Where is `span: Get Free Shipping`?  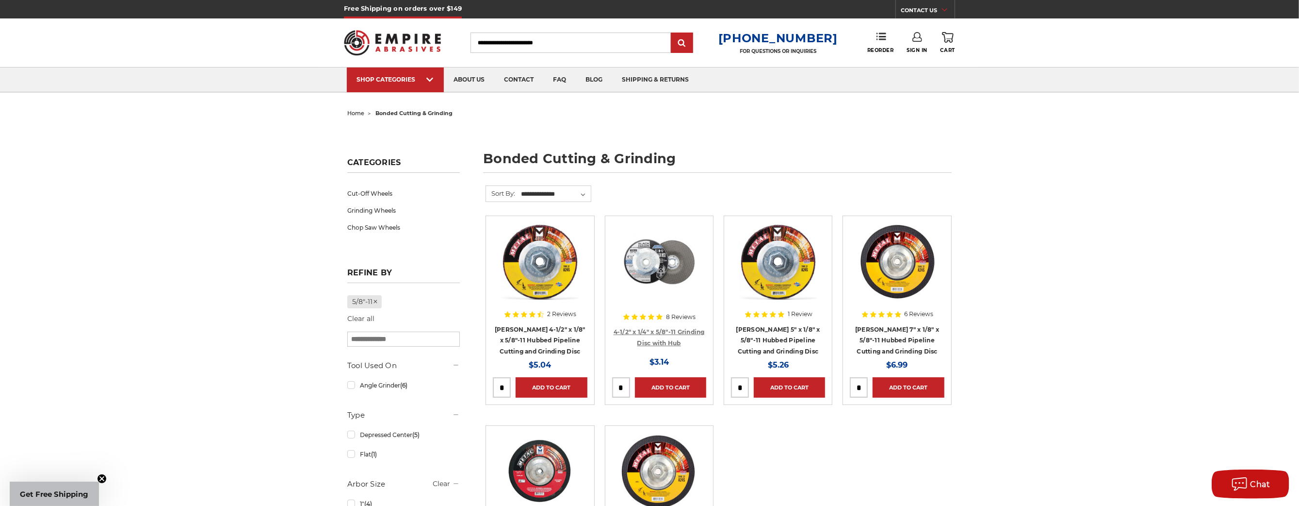 span: Get Free Shipping is located at coordinates (54, 493).